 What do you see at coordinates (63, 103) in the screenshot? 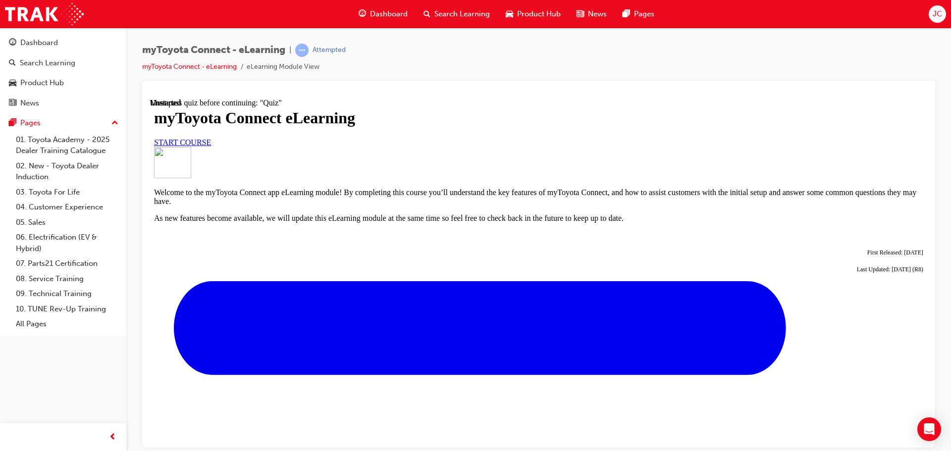
I see `a: News` at bounding box center [63, 103].